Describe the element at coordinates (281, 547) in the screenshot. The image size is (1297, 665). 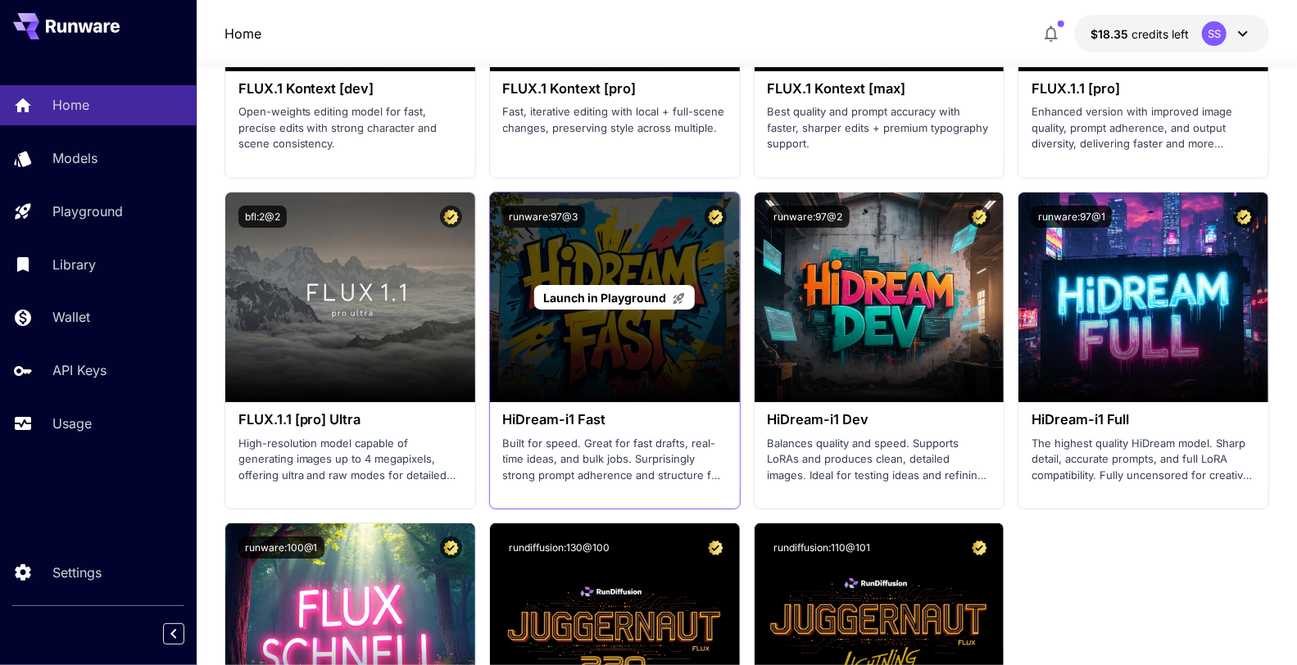
I see `button: runware:100@1` at that location.